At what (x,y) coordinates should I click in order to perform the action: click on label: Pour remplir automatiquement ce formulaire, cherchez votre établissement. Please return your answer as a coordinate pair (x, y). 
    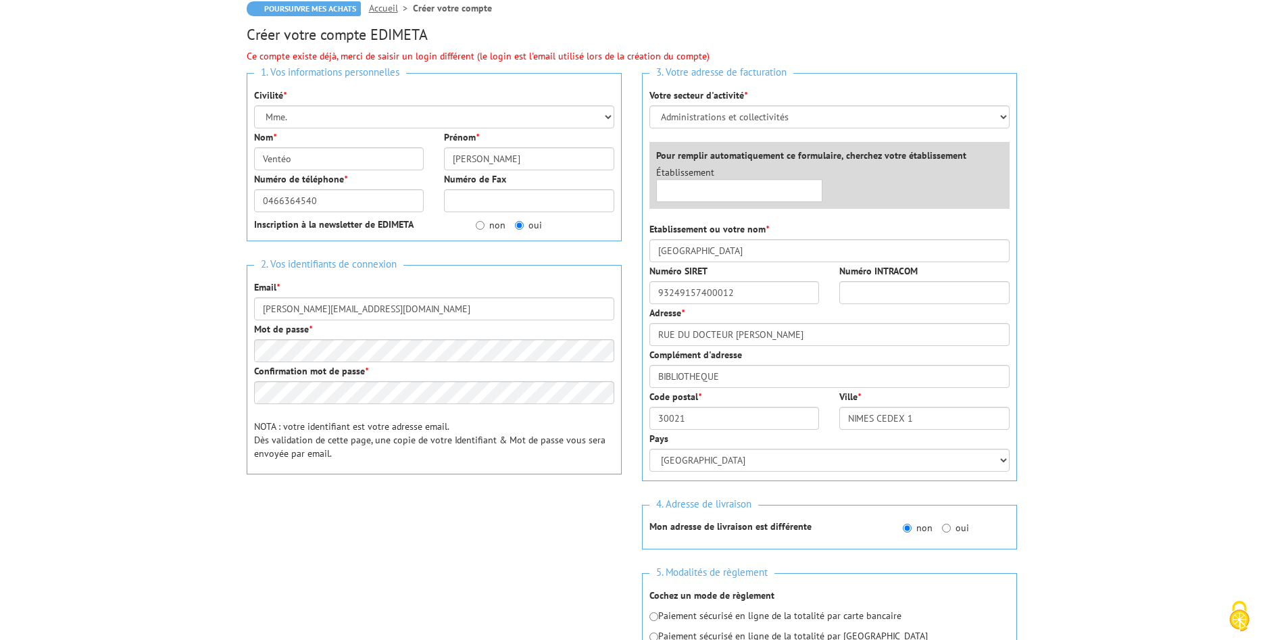
    Looking at the image, I should click on (811, 155).